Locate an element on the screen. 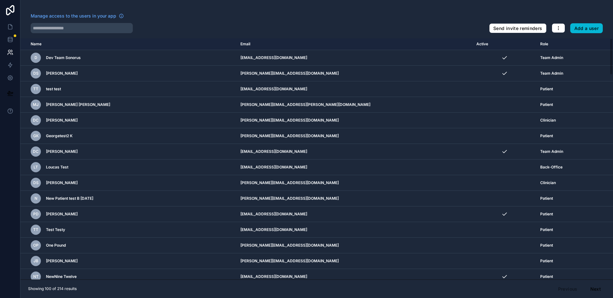 This screenshot has width=613, height=298. span: test test is located at coordinates (53, 89).